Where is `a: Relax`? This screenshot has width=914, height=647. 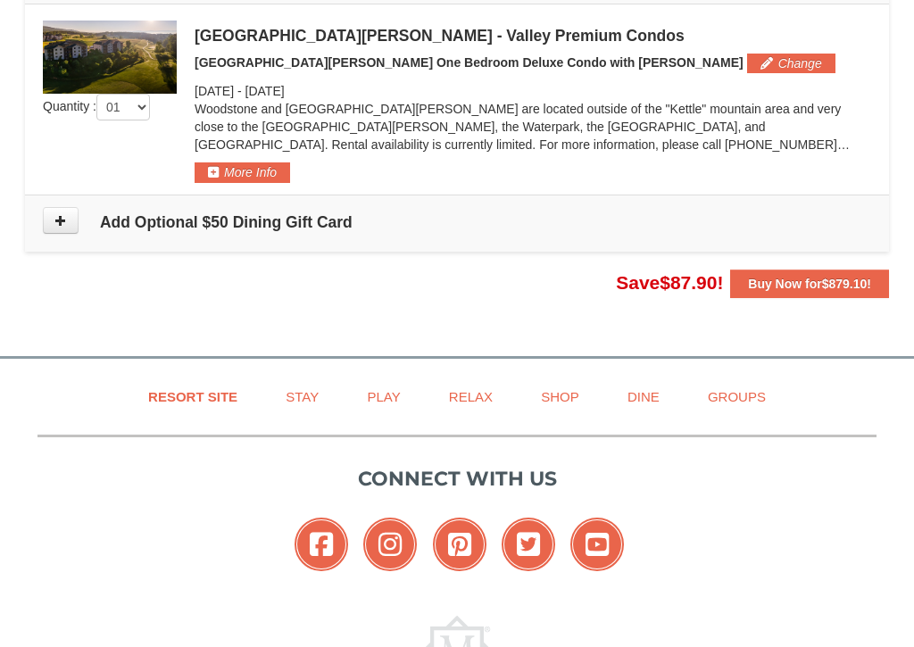 a: Relax is located at coordinates (470, 396).